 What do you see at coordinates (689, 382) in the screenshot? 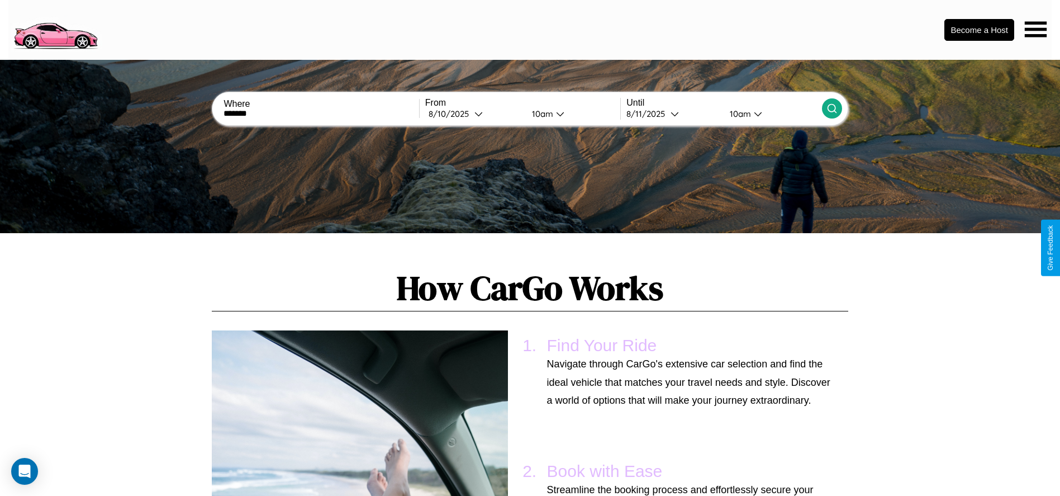
I see `p: Navigate through CarGo's extensive car selection and find the ideal vehicle that matches your tra...` at bounding box center [689, 382].